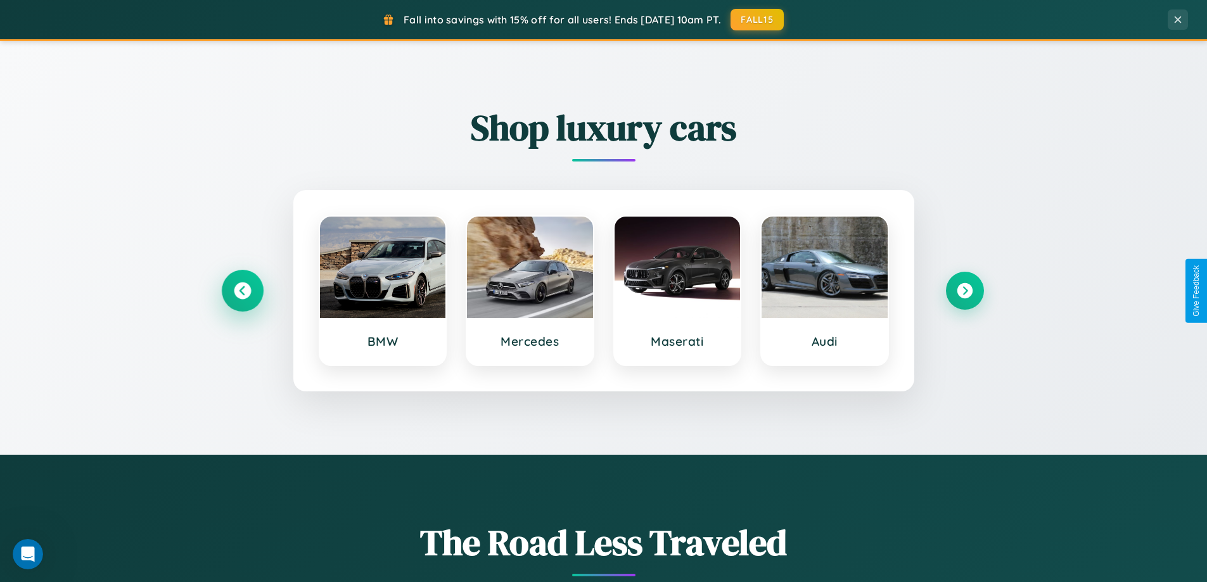 The height and width of the screenshot is (582, 1207). Describe the element at coordinates (529, 341) in the screenshot. I see `h3: Mercedes` at that location.